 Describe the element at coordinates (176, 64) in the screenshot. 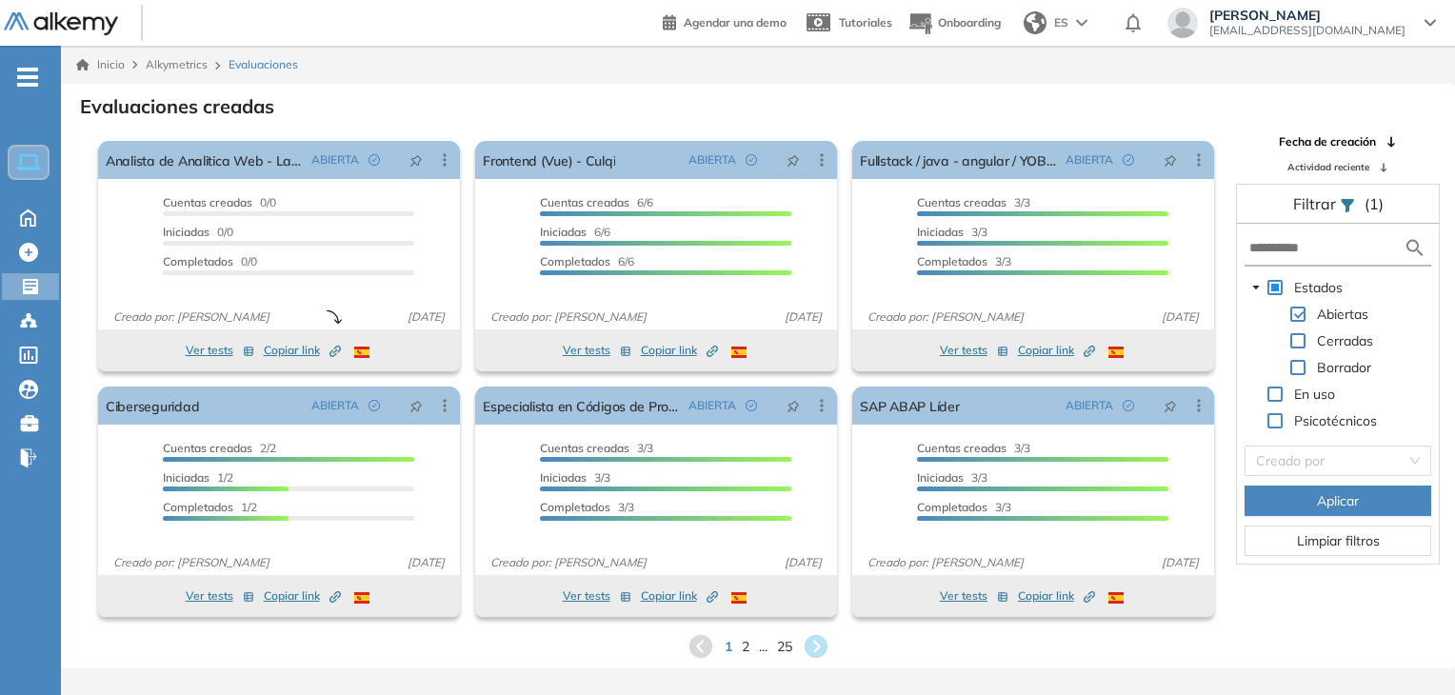

I see `span: Alkymetrics` at that location.